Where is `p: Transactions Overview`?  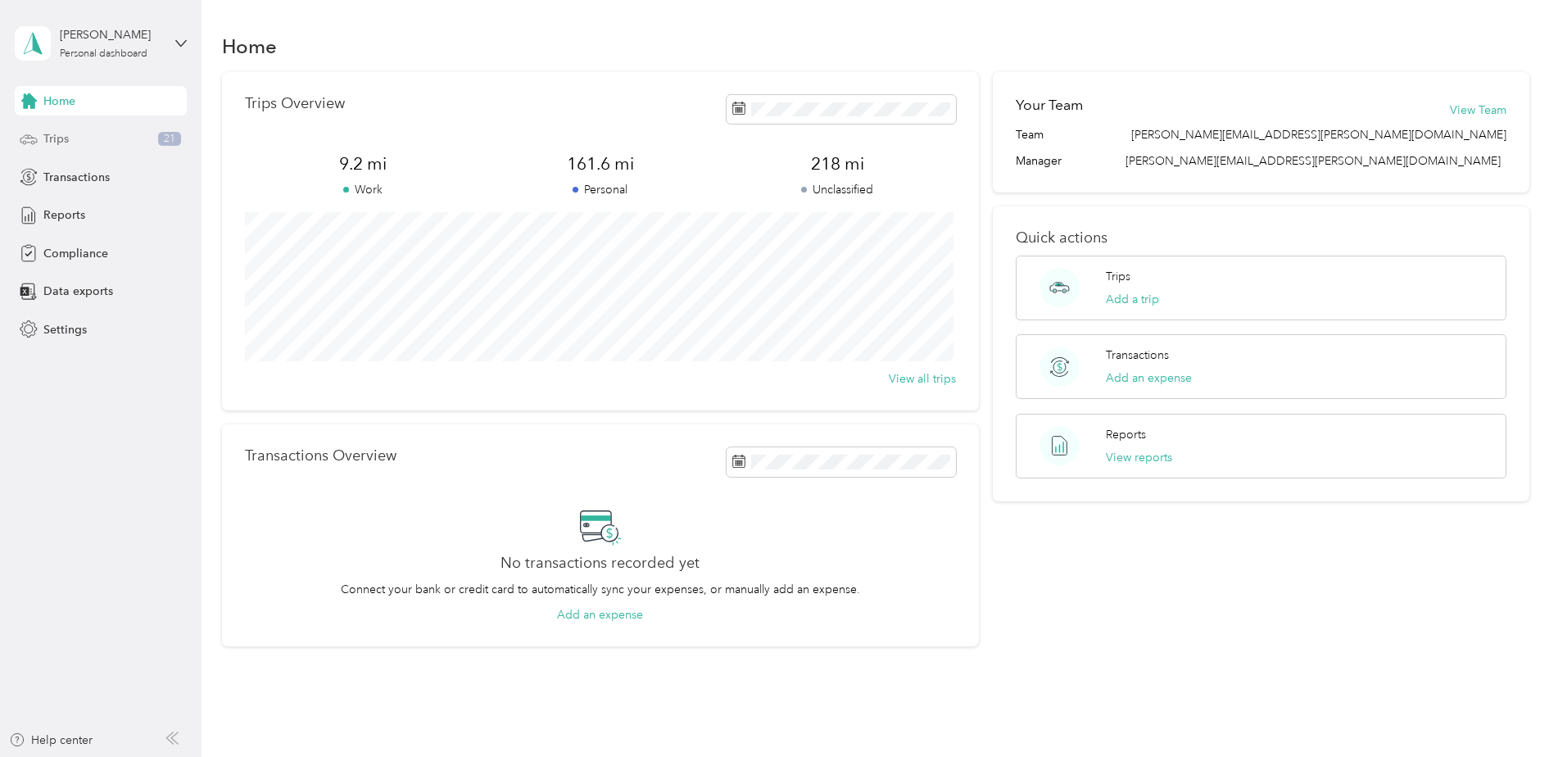
p: Transactions Overview is located at coordinates (320, 456).